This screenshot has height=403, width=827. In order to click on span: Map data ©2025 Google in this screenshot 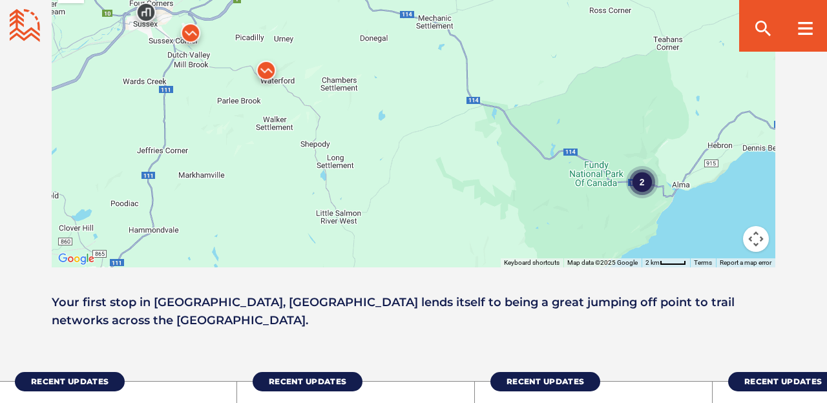, I will do `click(602, 262)`.